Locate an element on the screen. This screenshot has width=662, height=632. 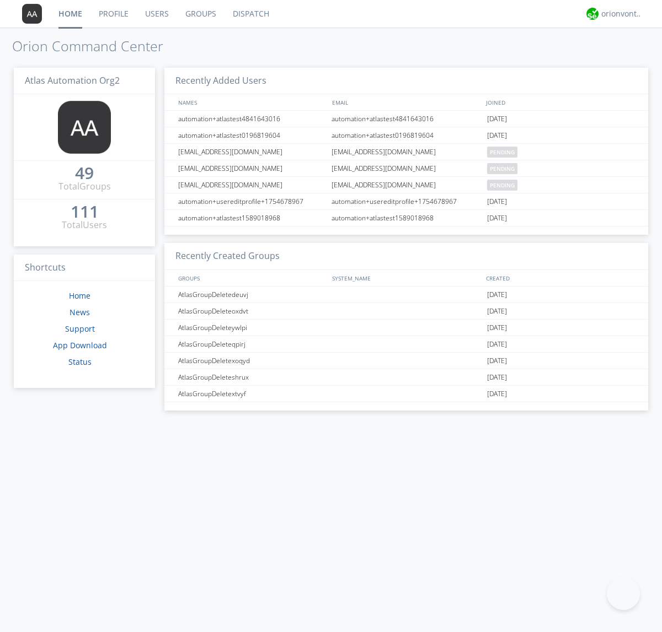
h3: Recently Added Users is located at coordinates (406, 81).